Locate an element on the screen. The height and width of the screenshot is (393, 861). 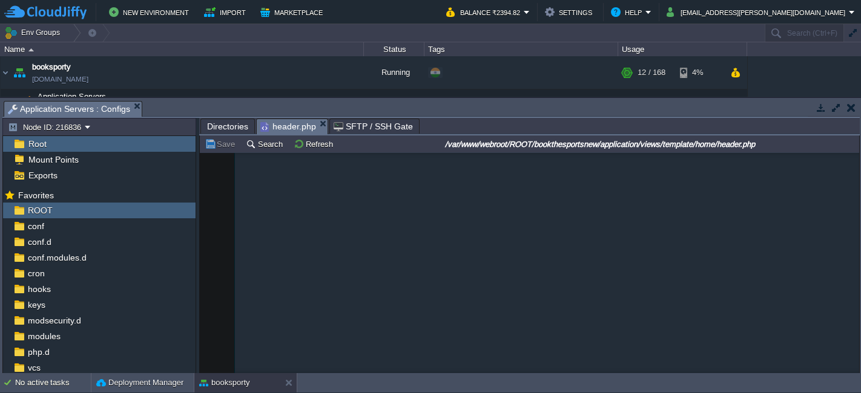
button: Env Groups is located at coordinates (34, 33).